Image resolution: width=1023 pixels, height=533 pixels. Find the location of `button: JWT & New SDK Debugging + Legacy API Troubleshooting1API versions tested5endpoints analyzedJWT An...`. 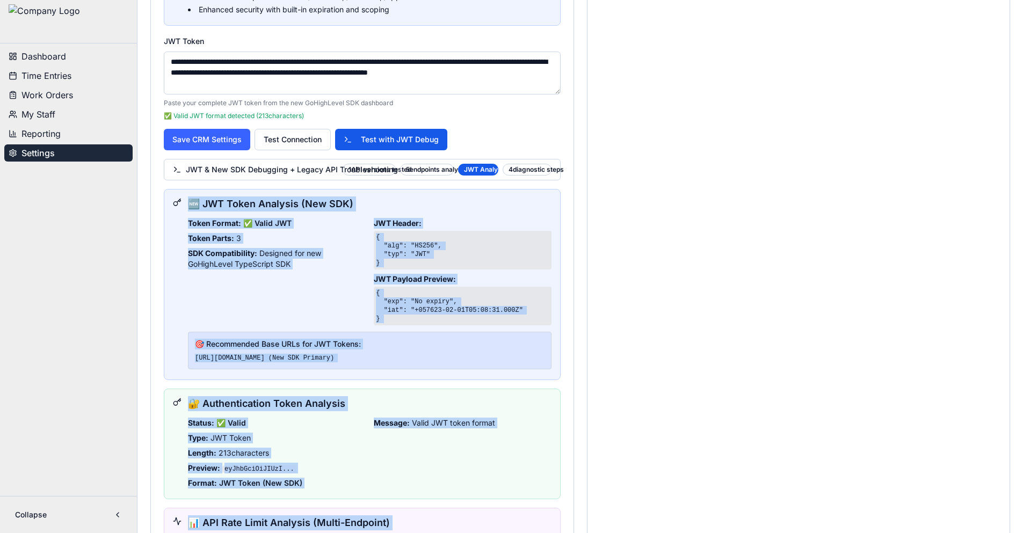

button: JWT & New SDK Debugging + Legacy API Troubleshooting1API versions tested5endpoints analyzedJWT An... is located at coordinates (362, 170).